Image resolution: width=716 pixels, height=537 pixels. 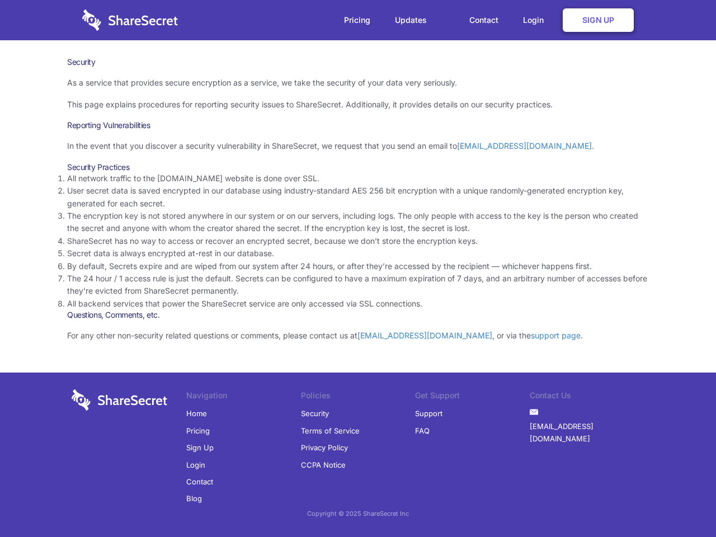 What do you see at coordinates (422, 431) in the screenshot?
I see `a: FAQ` at bounding box center [422, 431].